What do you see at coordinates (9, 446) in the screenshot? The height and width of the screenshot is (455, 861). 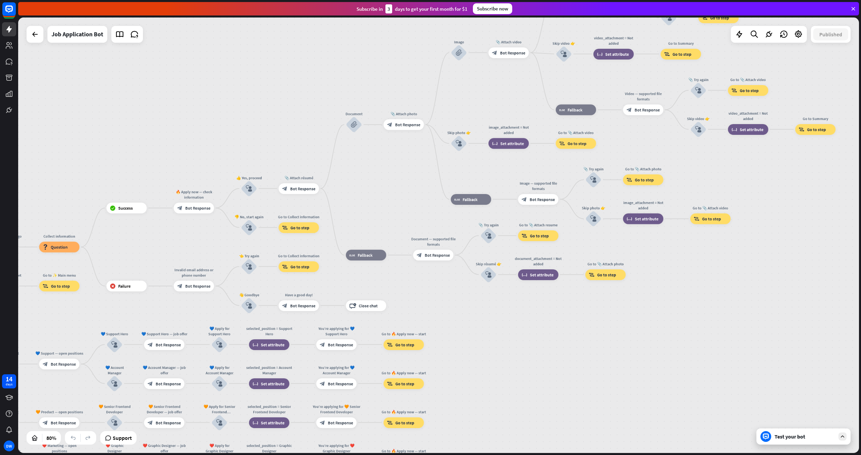 I see `div: DW` at bounding box center [9, 446].